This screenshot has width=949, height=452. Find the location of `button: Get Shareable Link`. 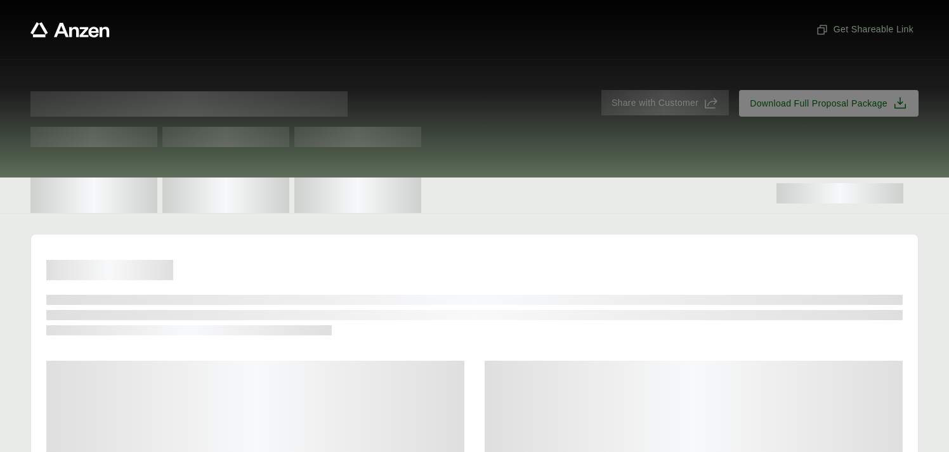

button: Get Shareable Link is located at coordinates (865, 29).